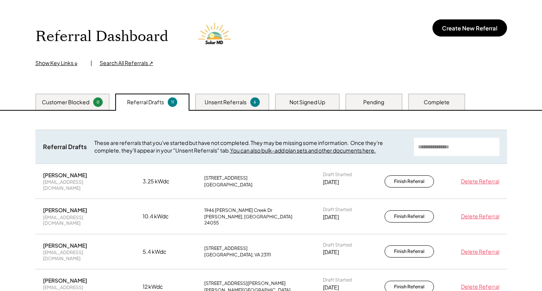 This screenshot has height=291, width=542. Describe the element at coordinates (162, 217) in the screenshot. I see `div: 10.4 kWdc` at that location.